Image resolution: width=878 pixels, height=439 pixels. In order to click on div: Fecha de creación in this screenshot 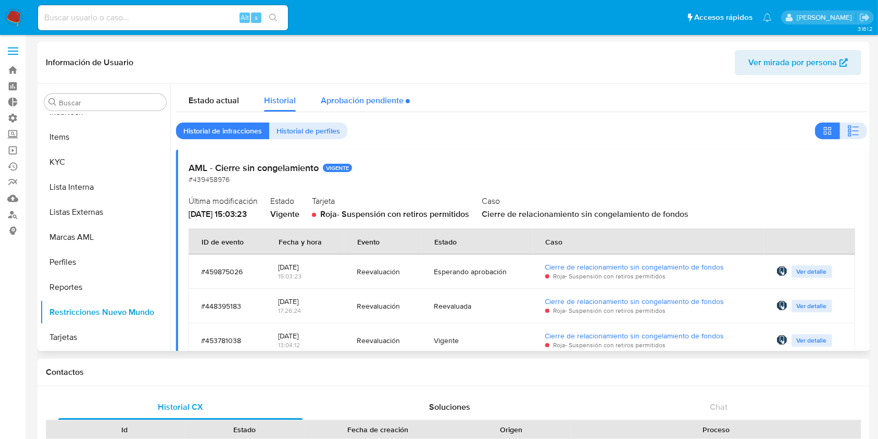, I will do `click(378, 429)`.